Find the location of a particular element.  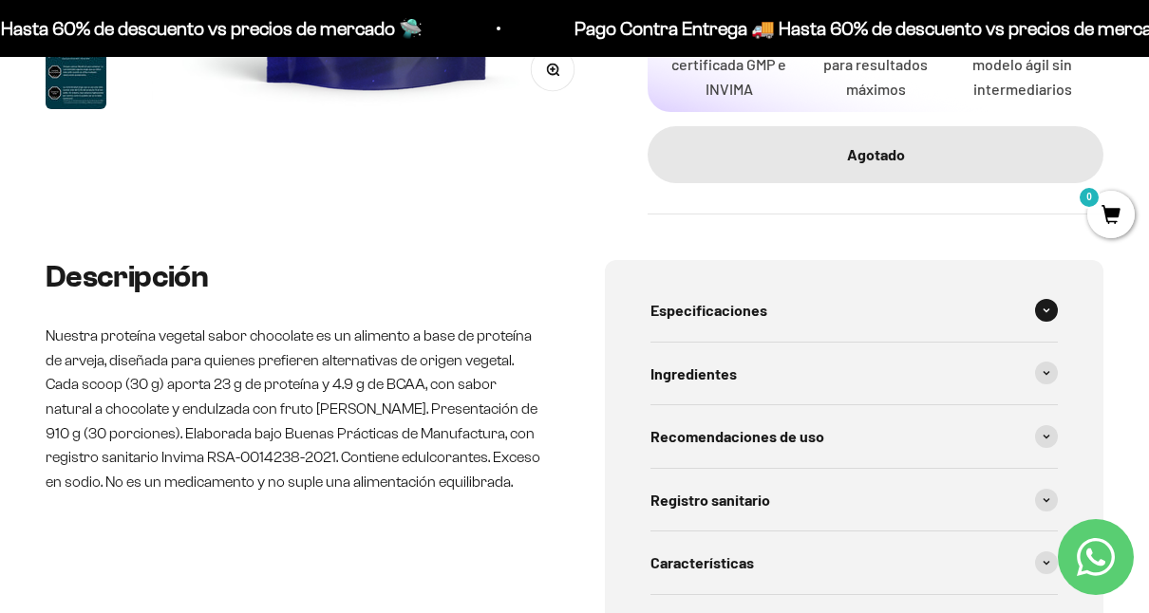

summary: Especificaciones is located at coordinates (853, 310).